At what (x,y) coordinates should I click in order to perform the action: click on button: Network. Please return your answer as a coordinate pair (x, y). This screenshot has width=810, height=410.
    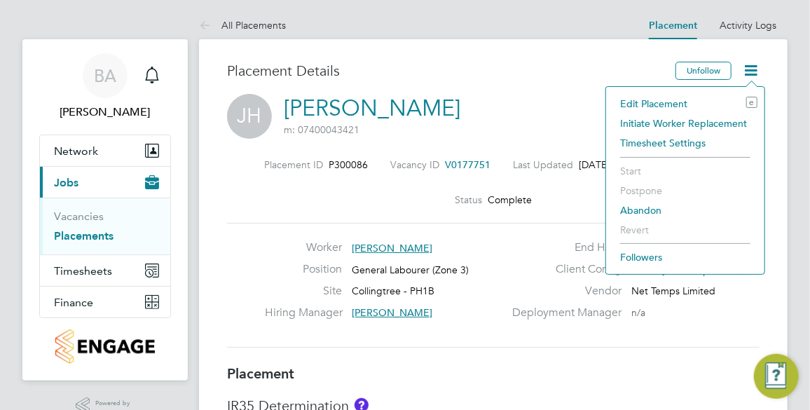
    Looking at the image, I should click on (105, 151).